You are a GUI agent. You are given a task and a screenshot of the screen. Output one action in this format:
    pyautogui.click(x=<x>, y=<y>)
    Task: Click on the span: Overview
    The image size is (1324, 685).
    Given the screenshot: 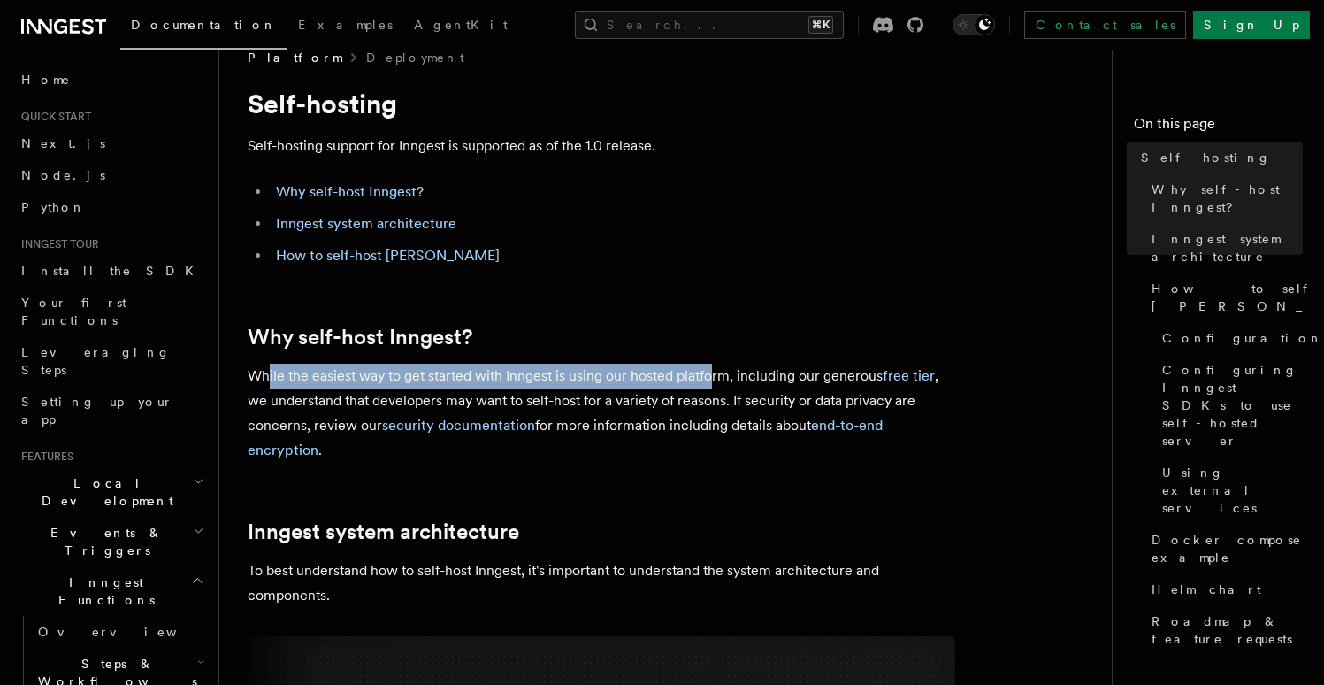 What is the action you would take?
    pyautogui.click(x=129, y=631)
    